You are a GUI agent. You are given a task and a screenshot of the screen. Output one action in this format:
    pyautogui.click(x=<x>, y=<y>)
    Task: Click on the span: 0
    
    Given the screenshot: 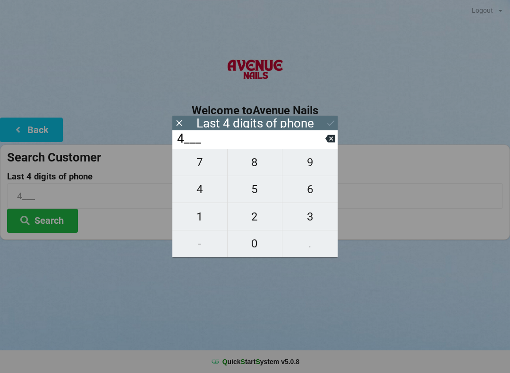 What is the action you would take?
    pyautogui.click(x=255, y=244)
    